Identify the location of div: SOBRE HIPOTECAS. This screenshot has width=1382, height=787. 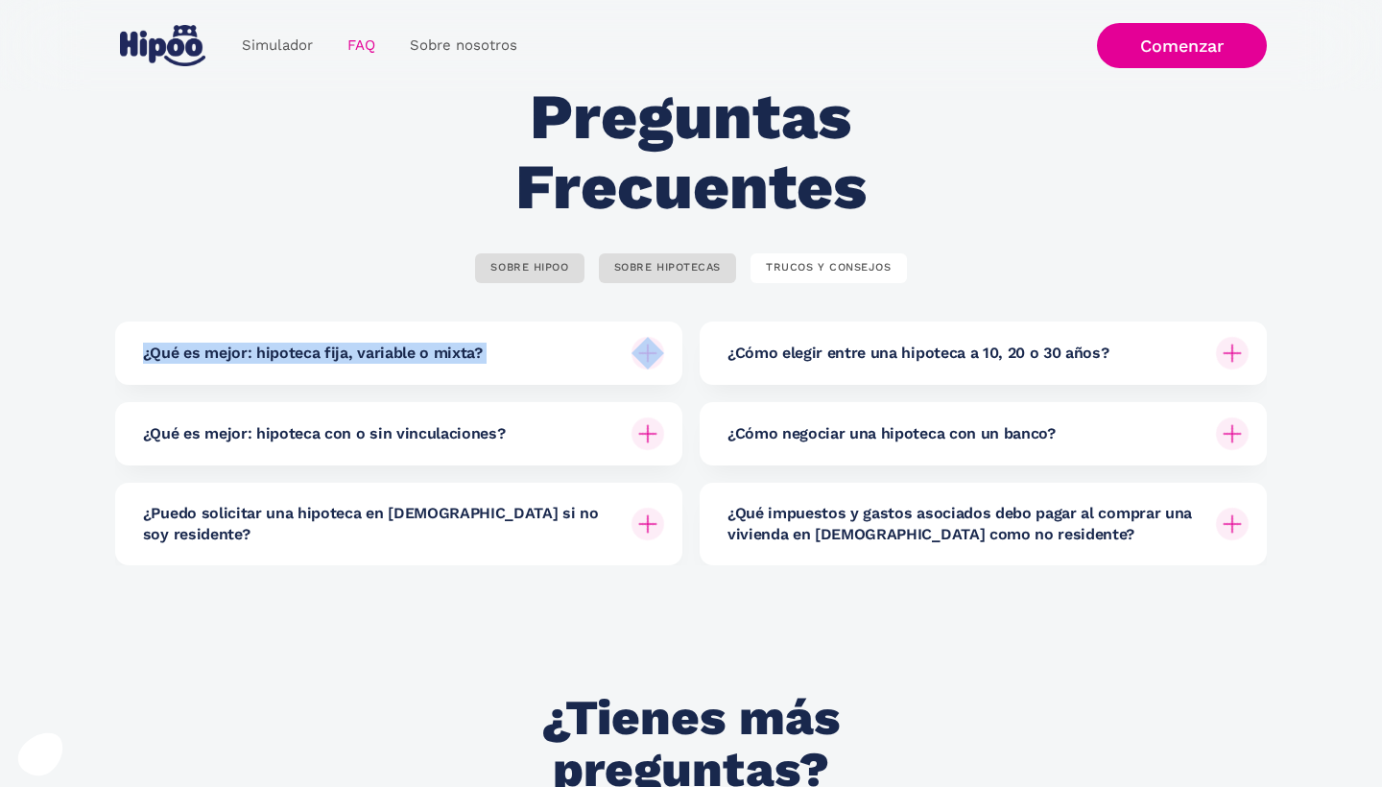
(667, 268).